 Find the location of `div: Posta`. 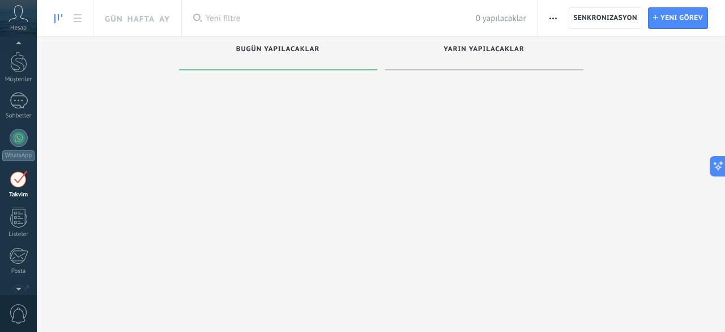

div: Posta is located at coordinates (19, 271).